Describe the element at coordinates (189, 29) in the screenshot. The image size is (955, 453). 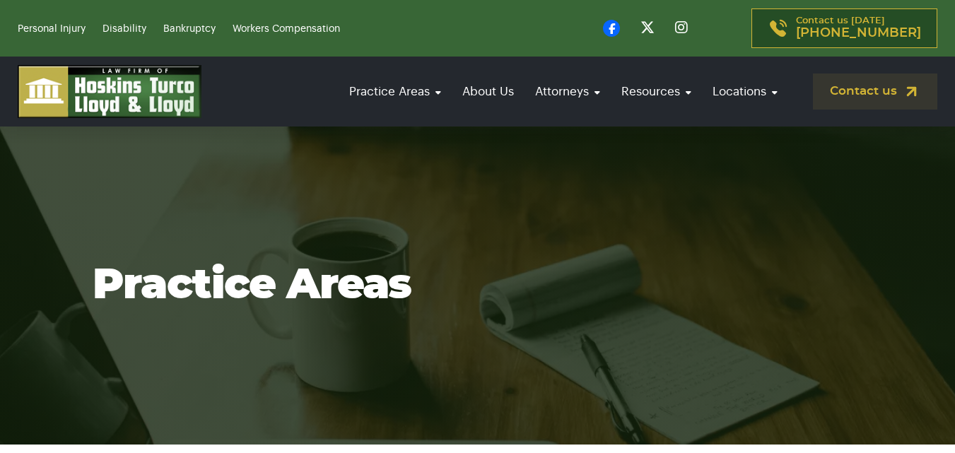
I see `a: Bankruptcy` at that location.